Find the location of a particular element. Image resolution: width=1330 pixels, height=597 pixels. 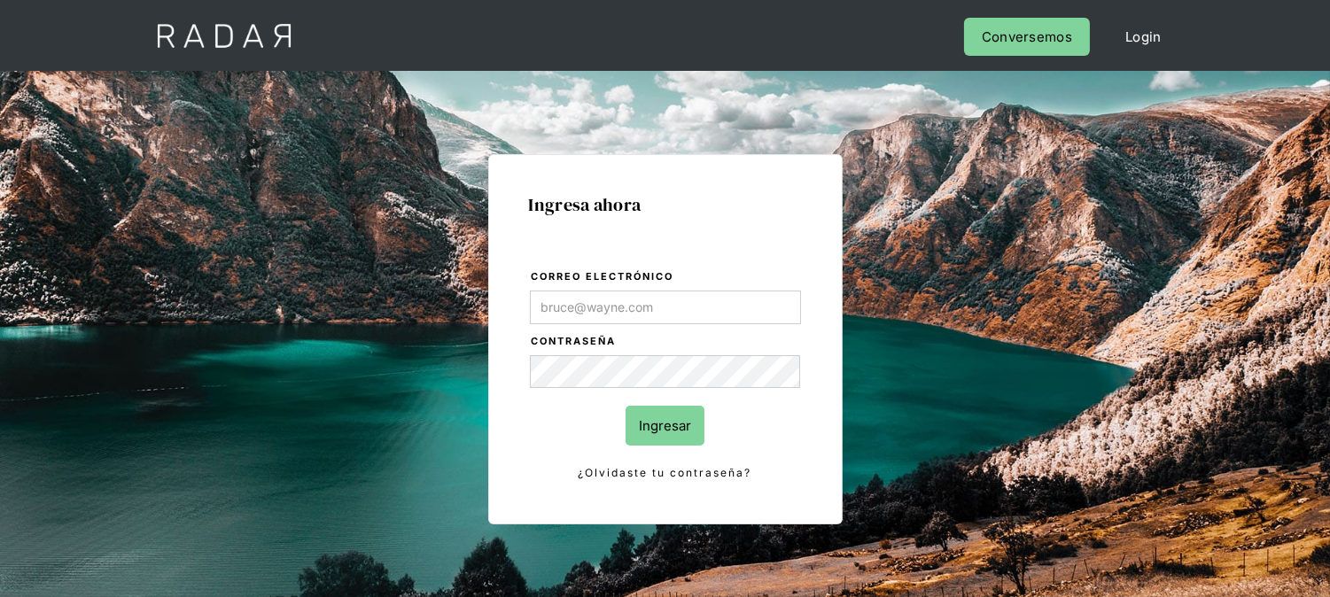

h1: Ingresa ahora is located at coordinates (665, 205).